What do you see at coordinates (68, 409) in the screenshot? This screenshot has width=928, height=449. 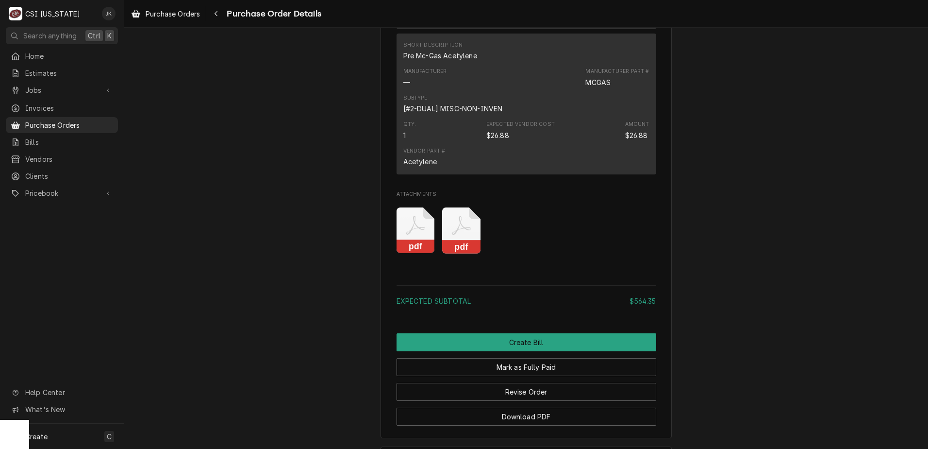 I see `span: What's New` at bounding box center [68, 409].